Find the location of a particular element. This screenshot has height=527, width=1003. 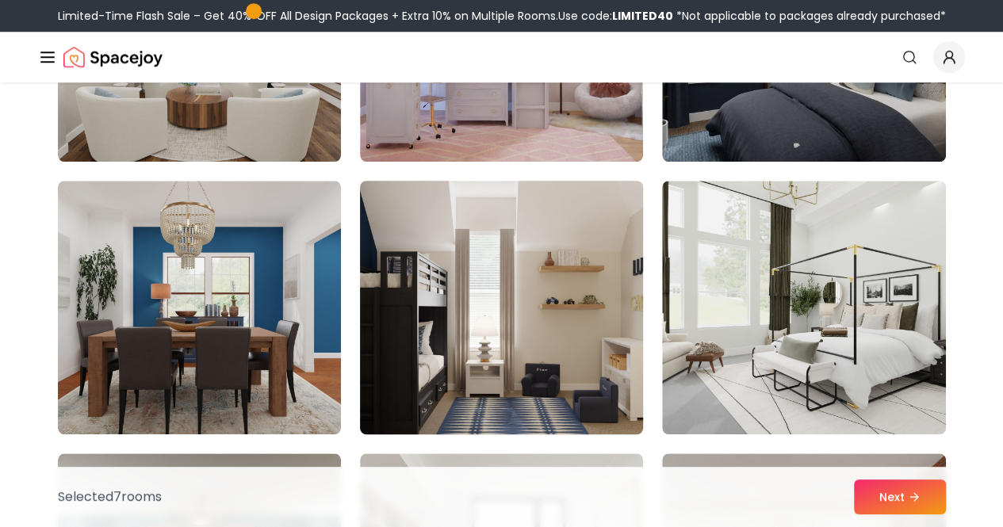

img: Room room-75 is located at coordinates (803, 308).